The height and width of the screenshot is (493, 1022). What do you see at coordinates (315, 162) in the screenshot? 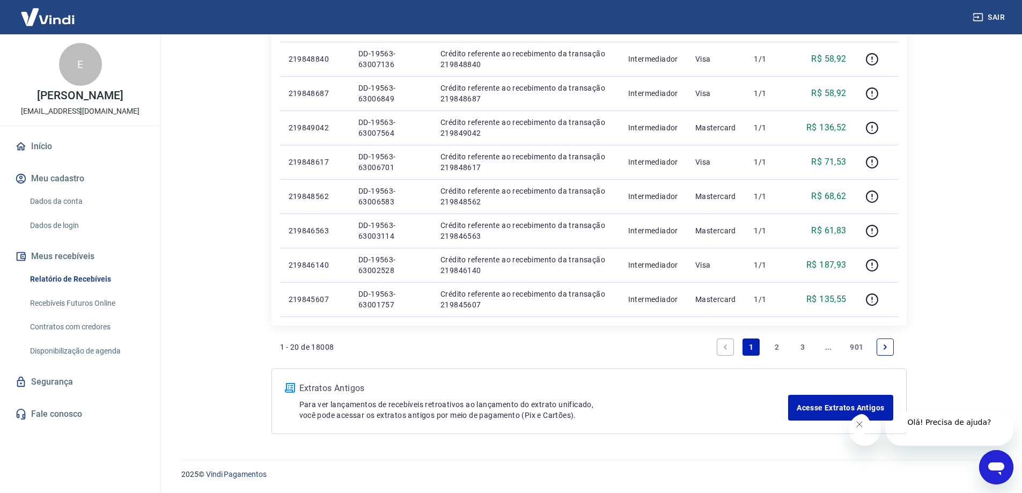
I see `p: 219848617` at bounding box center [315, 162].